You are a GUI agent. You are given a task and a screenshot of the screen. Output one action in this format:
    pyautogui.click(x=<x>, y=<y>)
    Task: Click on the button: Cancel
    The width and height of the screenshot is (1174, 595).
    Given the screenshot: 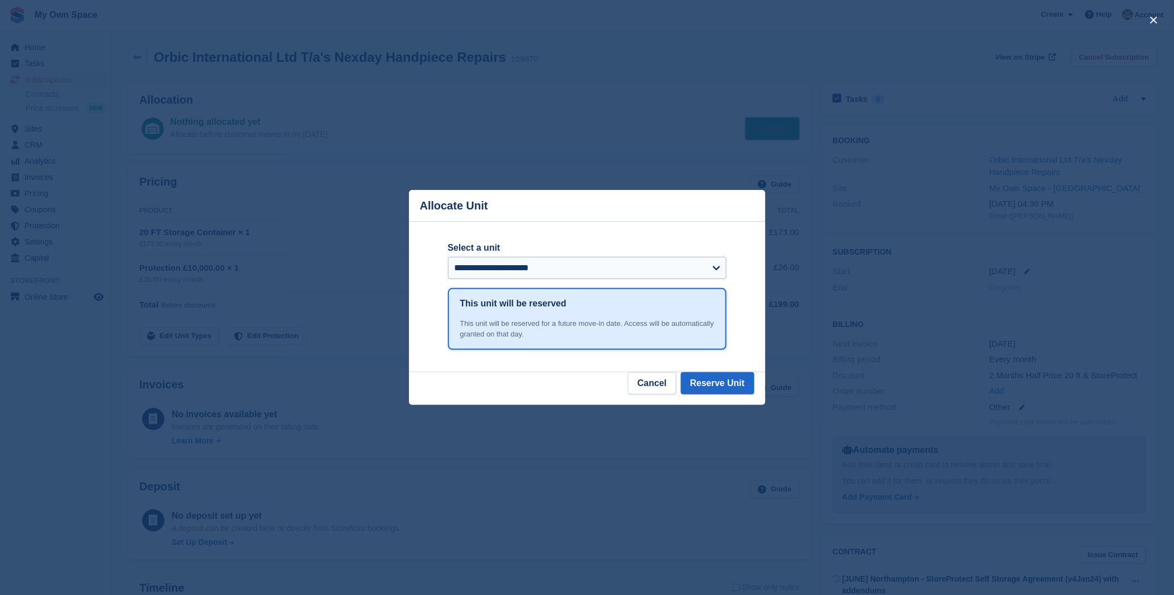 What is the action you would take?
    pyautogui.click(x=652, y=383)
    